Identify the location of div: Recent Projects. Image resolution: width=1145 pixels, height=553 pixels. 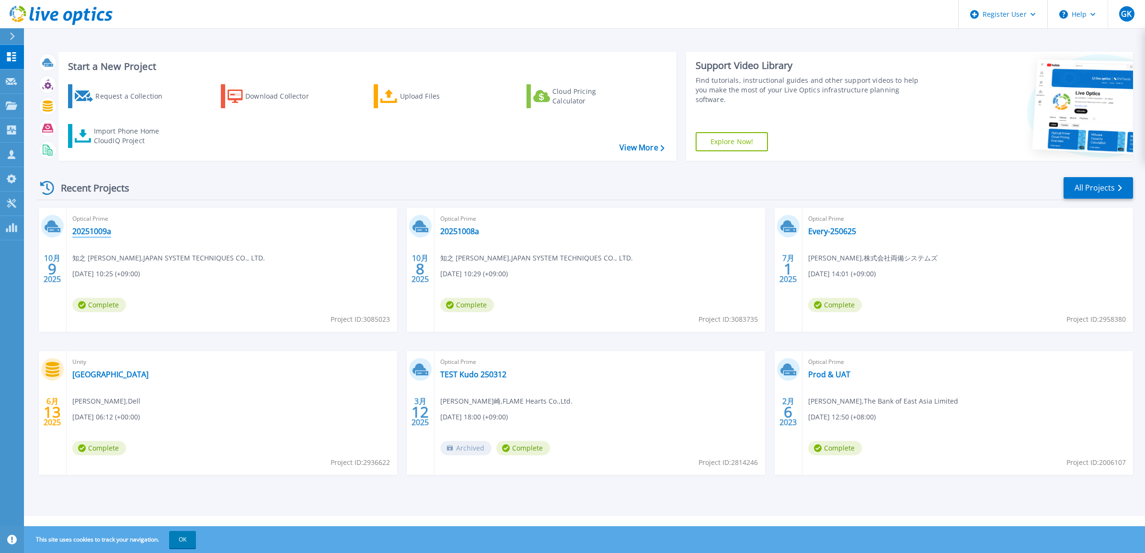
(90, 188).